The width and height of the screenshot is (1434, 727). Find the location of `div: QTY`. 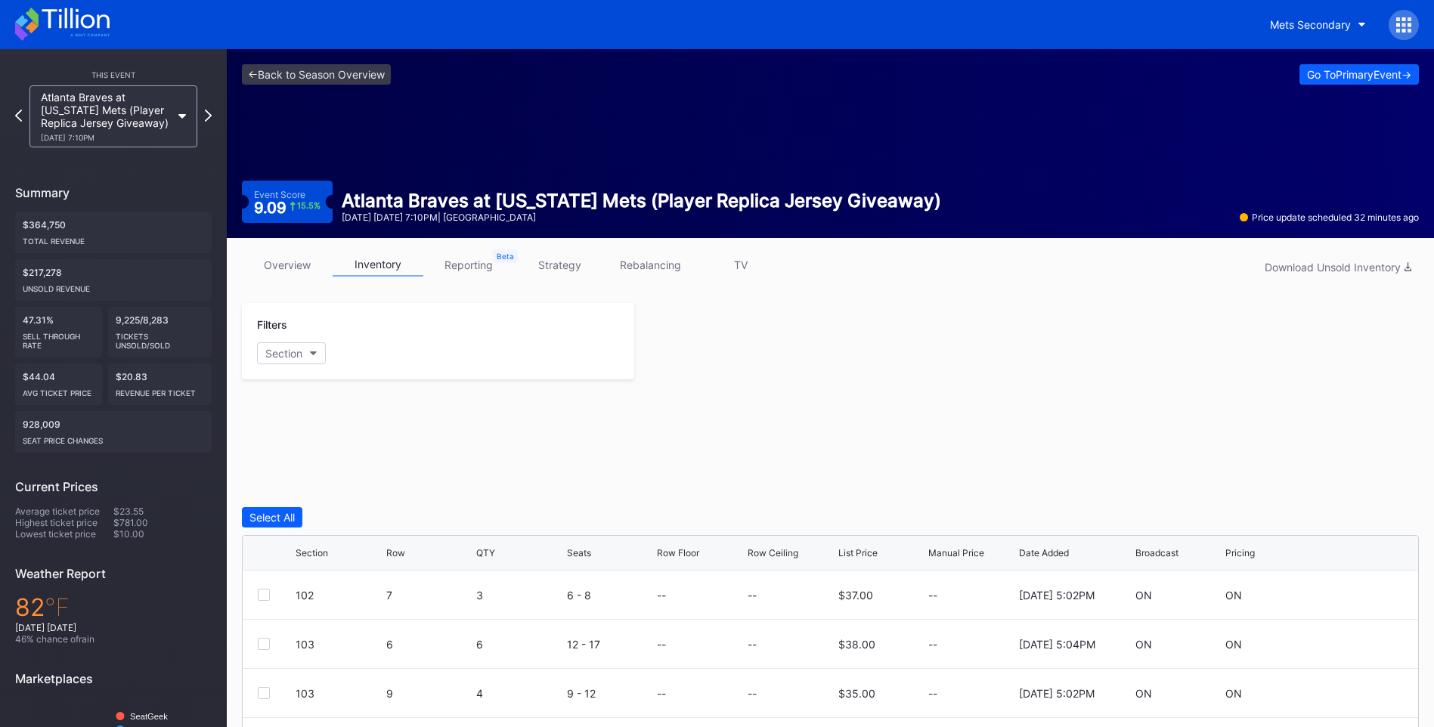

div: QTY is located at coordinates (485, 553).